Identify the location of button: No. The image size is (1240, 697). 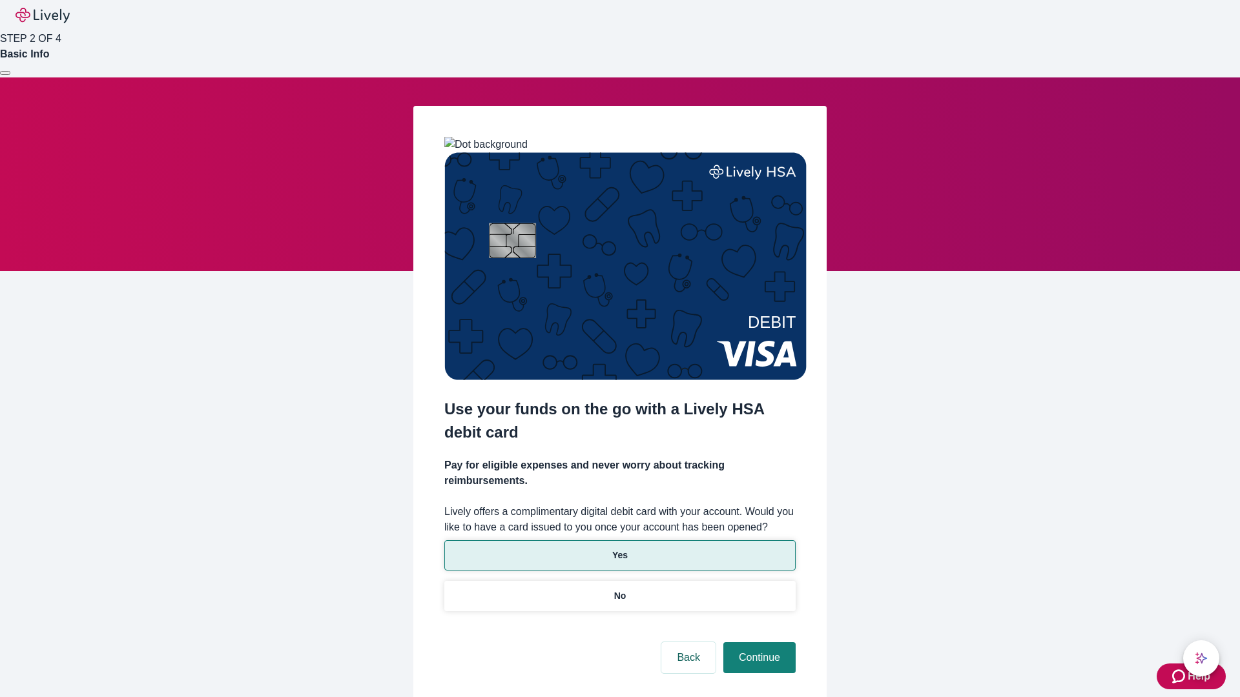
(620, 596).